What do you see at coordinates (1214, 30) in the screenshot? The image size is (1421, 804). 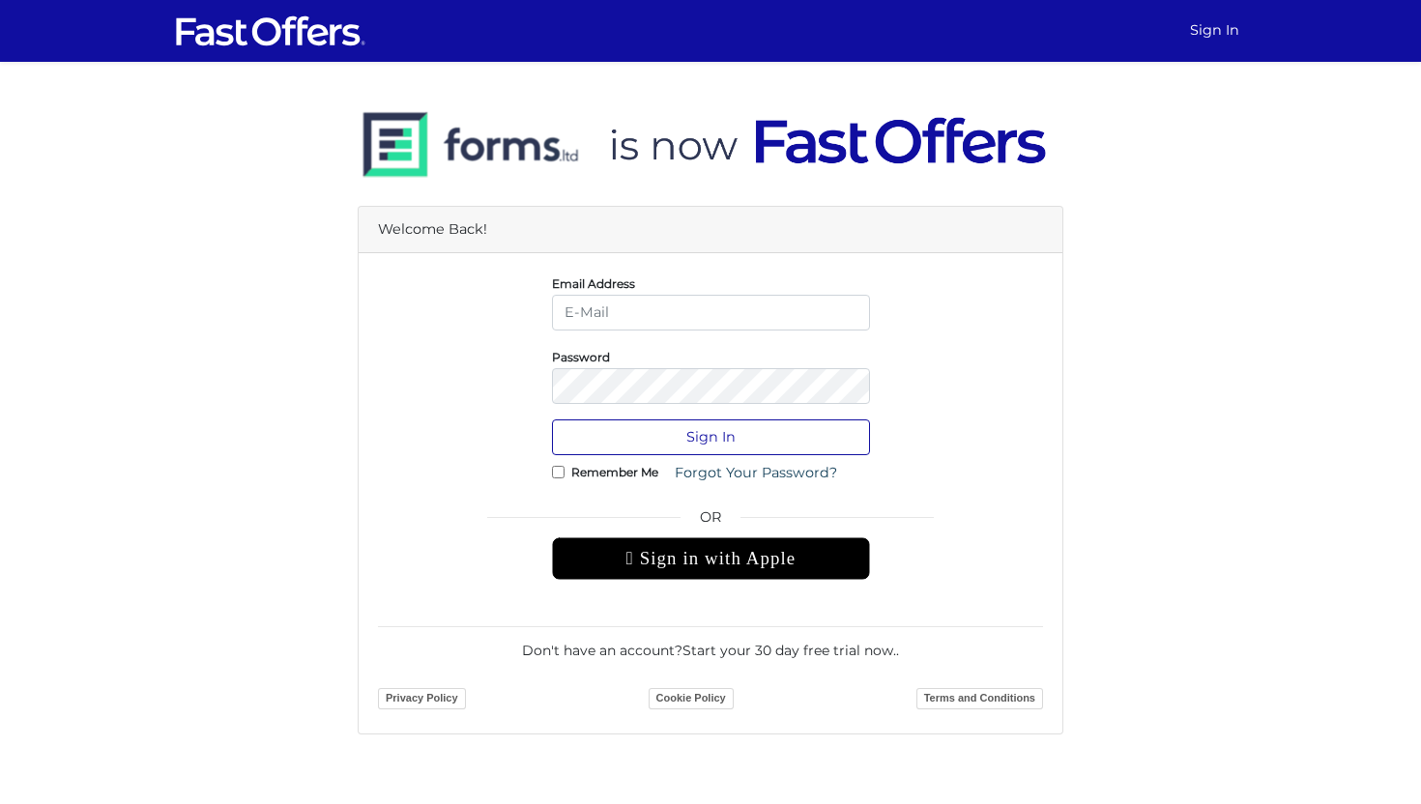 I see `a: Sign In` at bounding box center [1214, 30].